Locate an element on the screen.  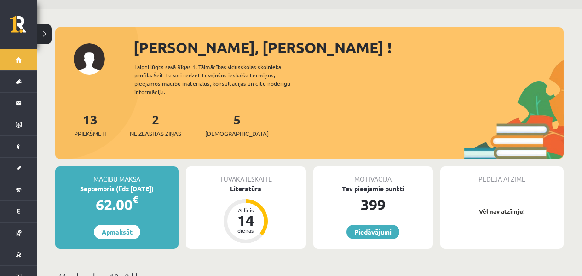
p: Vēl nav atzīmju! is located at coordinates (502, 211).